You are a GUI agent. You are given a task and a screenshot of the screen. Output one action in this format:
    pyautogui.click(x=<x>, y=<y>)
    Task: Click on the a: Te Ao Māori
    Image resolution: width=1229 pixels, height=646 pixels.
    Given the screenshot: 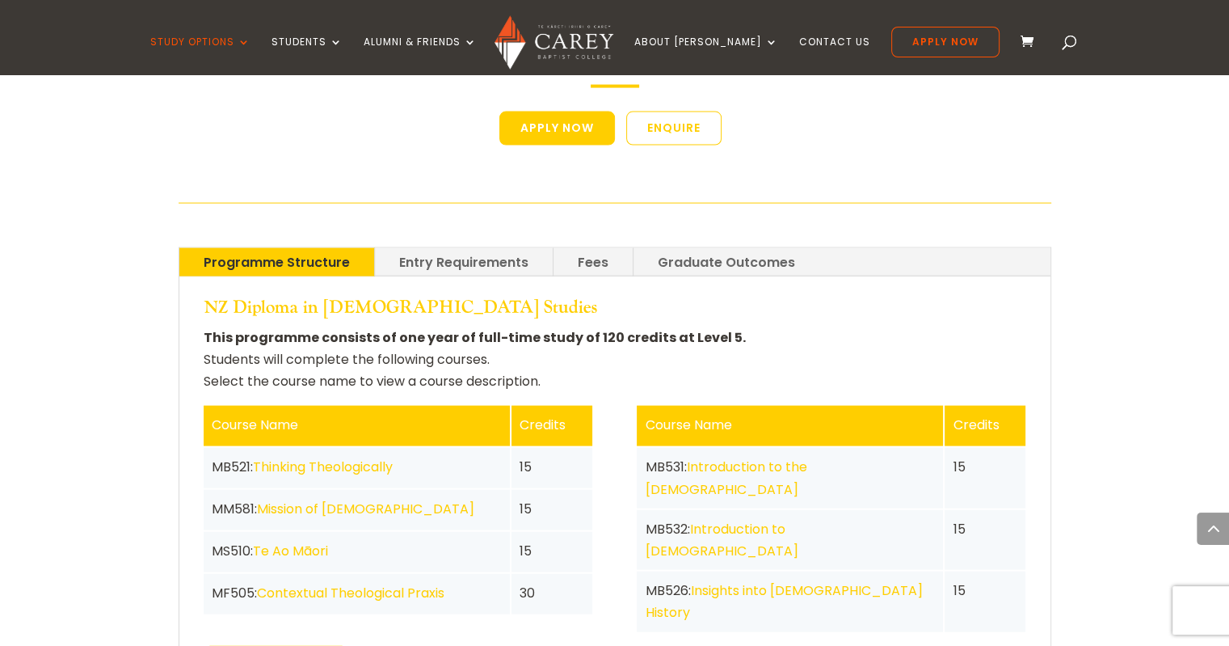 What is the action you would take?
    pyautogui.click(x=290, y=550)
    